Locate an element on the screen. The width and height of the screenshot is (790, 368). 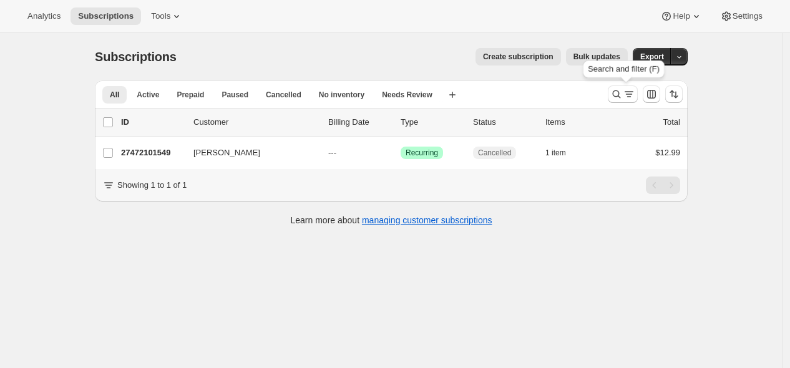
span: $12.99 is located at coordinates (667, 152).